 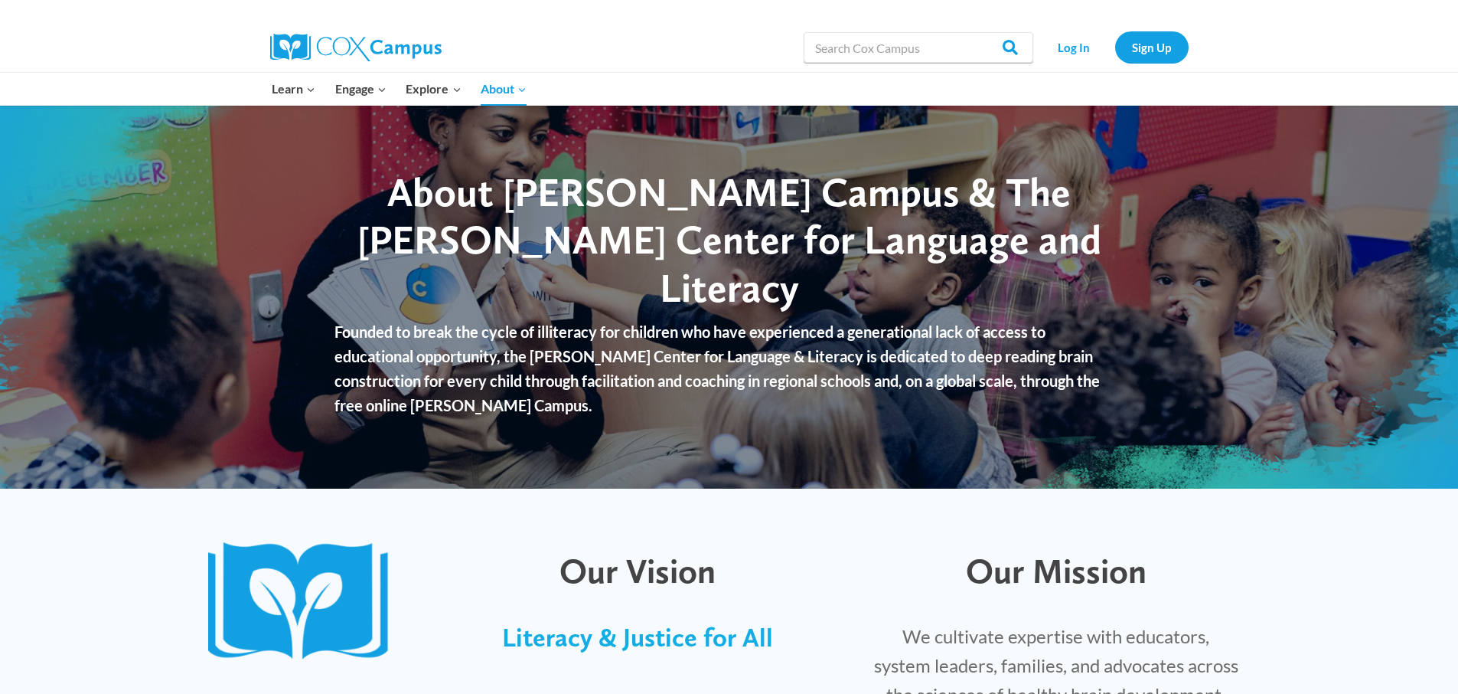 I want to click on span: Explore, so click(x=433, y=89).